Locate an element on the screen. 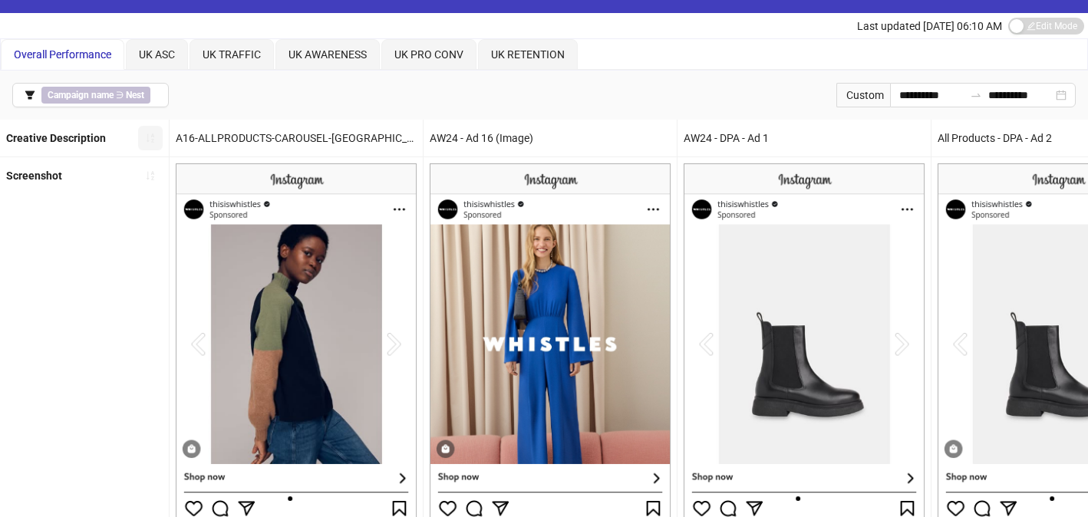 This screenshot has height=517, width=1088. span: UK RETENTION is located at coordinates (528, 54).